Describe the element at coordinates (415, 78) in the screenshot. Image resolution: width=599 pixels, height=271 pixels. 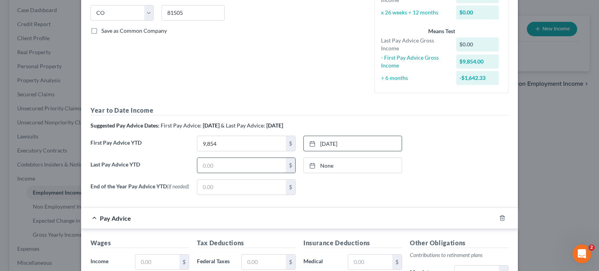
I see `div: ÷ 6 months` at that location.